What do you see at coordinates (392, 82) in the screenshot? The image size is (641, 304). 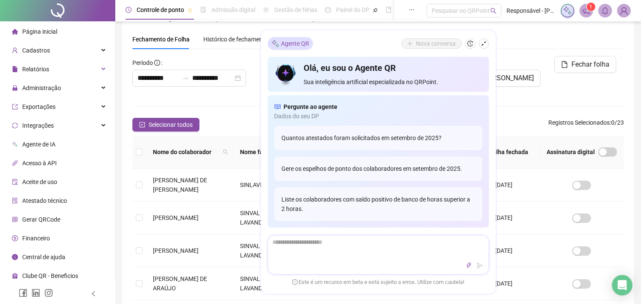 I see `span: Sua inteligência artificial especializada no QRPoint.` at bounding box center [392, 82].